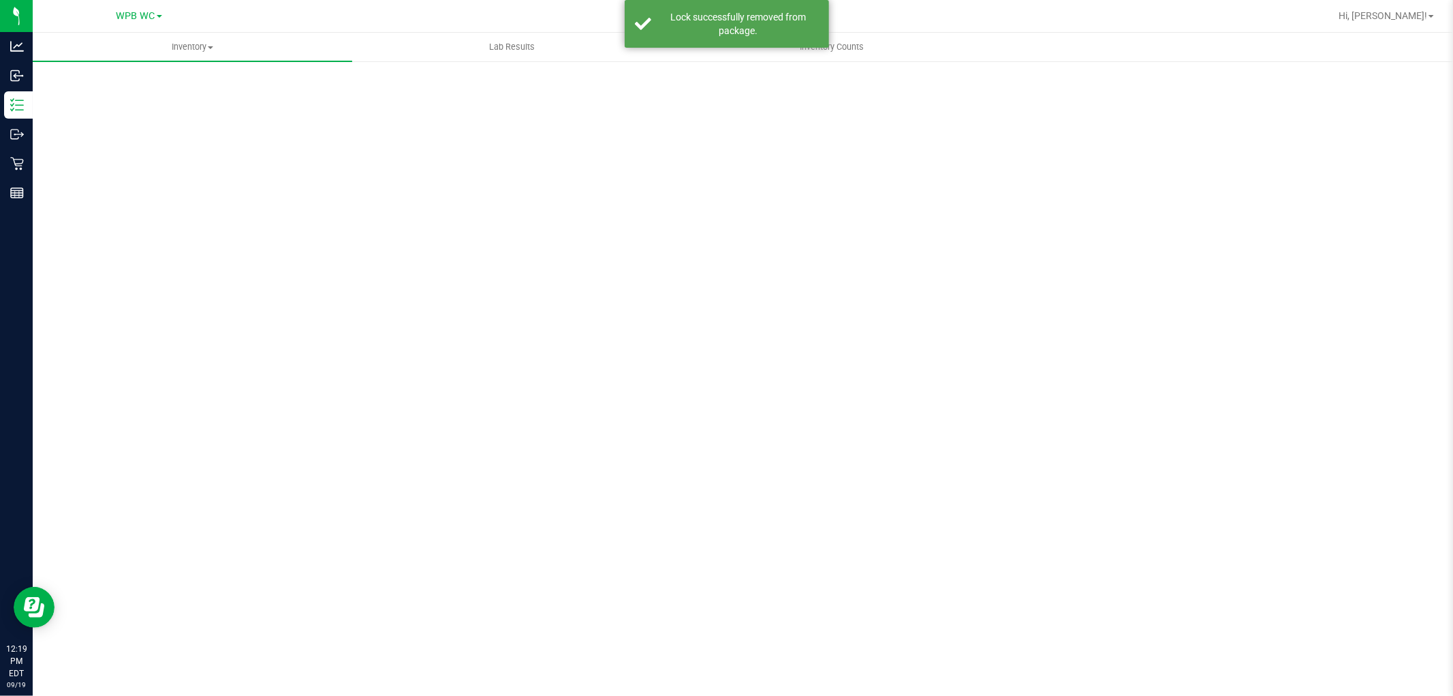  What do you see at coordinates (17, 76) in the screenshot?
I see `inline-svg: Inbound` at bounding box center [17, 76].